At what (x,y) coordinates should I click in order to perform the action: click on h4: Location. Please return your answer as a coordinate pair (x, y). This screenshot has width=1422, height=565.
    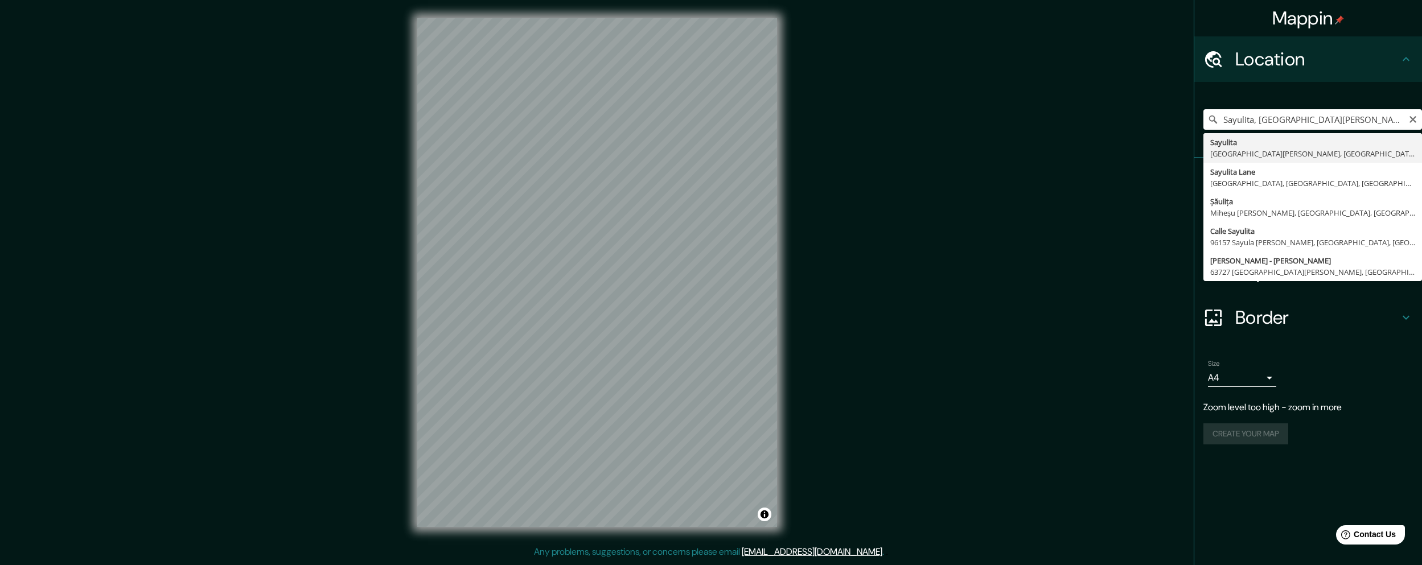
    Looking at the image, I should click on (1317, 59).